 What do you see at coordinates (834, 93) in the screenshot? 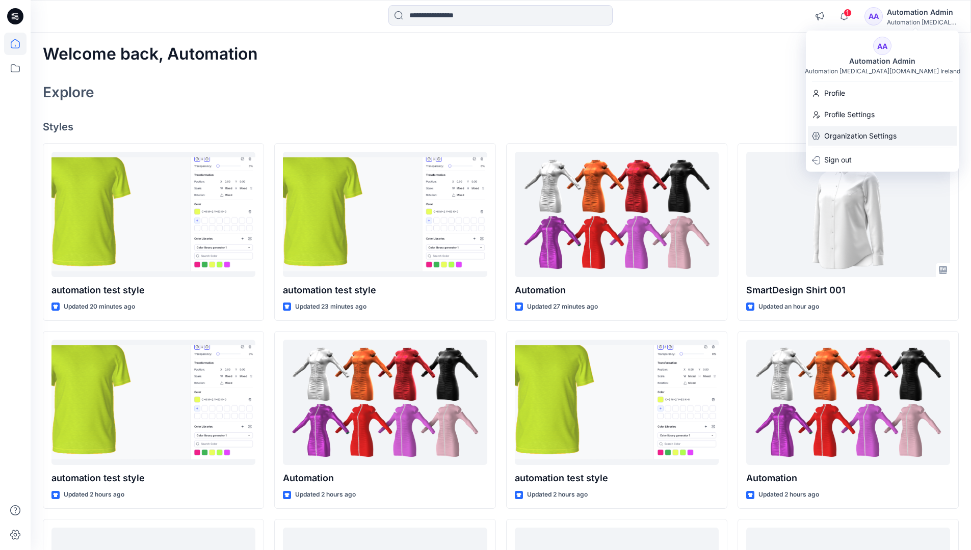
I see `p: Profile` at bounding box center [834, 93].